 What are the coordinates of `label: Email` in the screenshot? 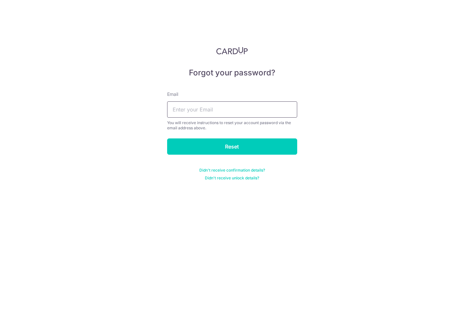 It's located at (173, 94).